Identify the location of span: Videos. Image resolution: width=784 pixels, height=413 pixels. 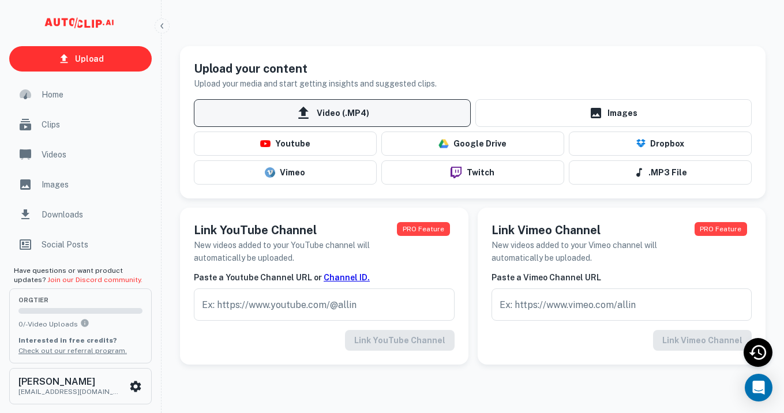
(93, 155).